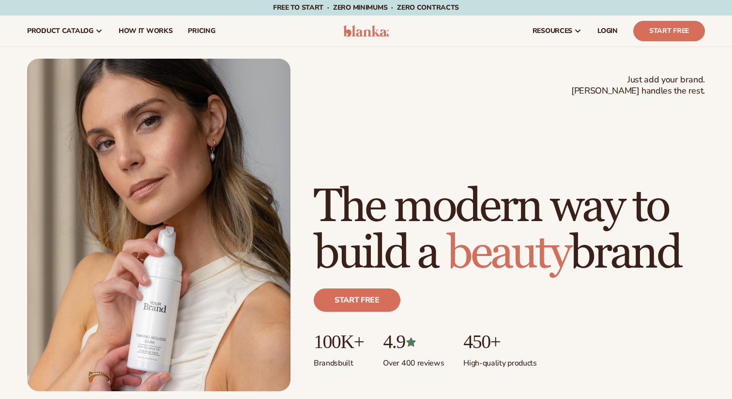 The width and height of the screenshot is (732, 399). What do you see at coordinates (202, 31) in the screenshot?
I see `a: pricing` at bounding box center [202, 31].